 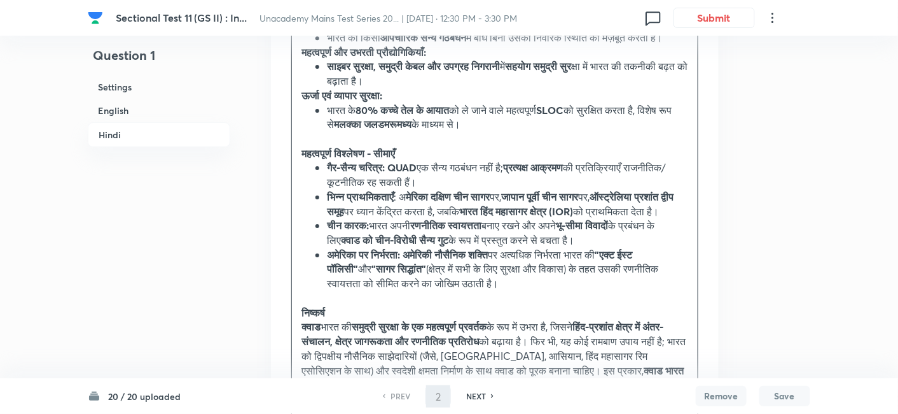 What do you see at coordinates (159, 110) in the screenshot?
I see `h6: English` at bounding box center [159, 110].